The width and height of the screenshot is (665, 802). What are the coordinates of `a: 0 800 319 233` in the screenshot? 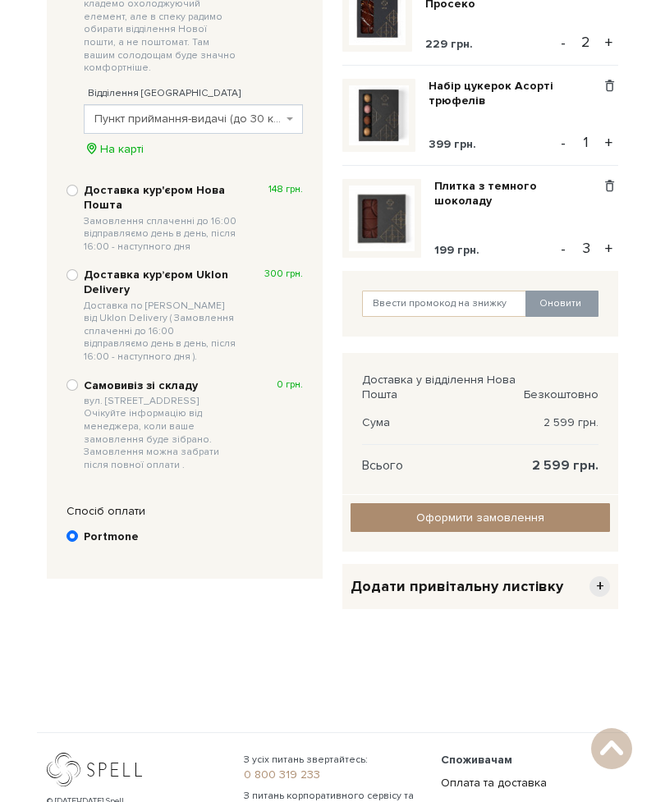 It's located at (332, 775).